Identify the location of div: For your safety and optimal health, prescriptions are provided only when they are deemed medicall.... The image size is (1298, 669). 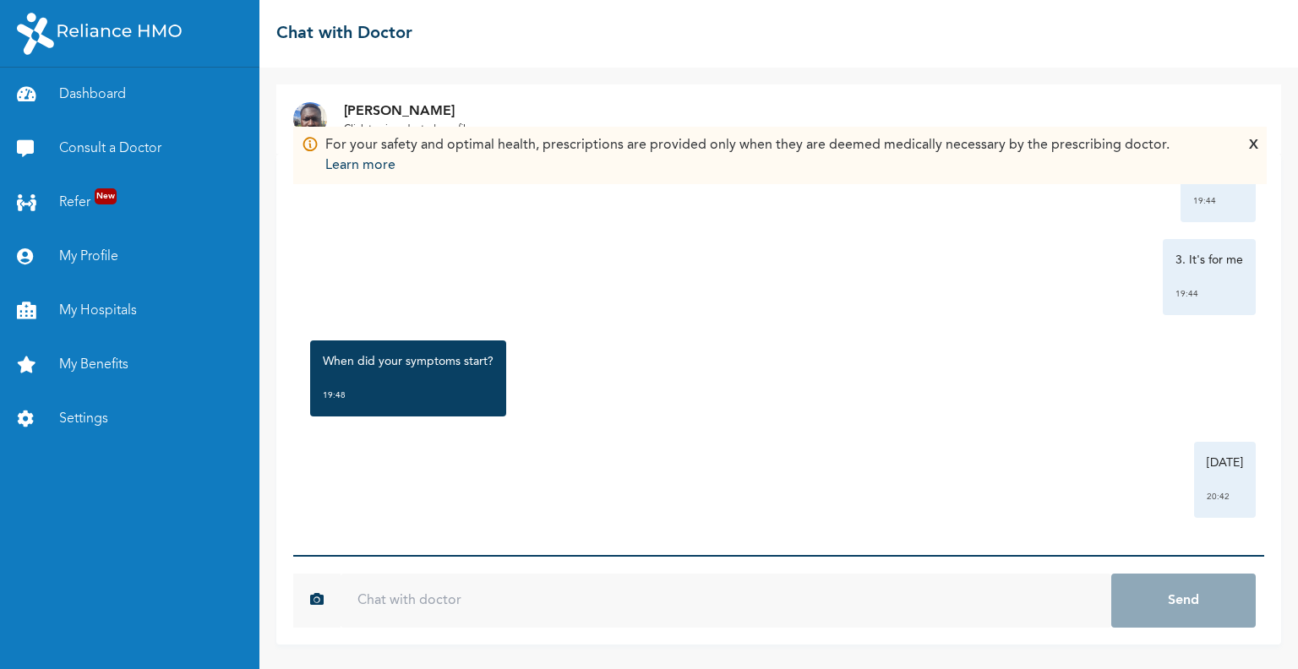
(747, 155).